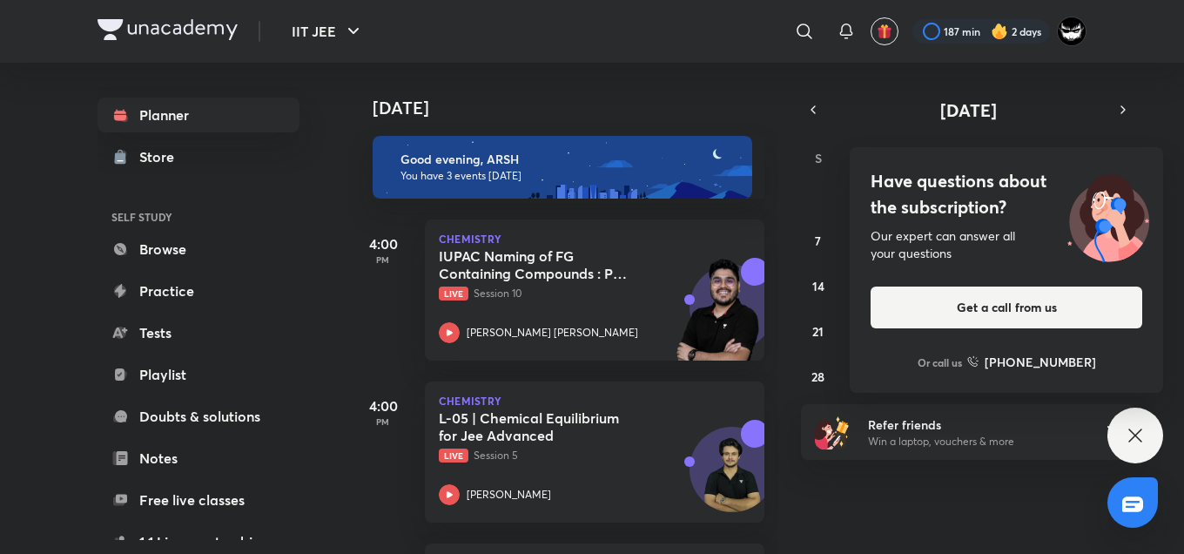  Describe the element at coordinates (885, 31) in the screenshot. I see `img: avatar` at that location.